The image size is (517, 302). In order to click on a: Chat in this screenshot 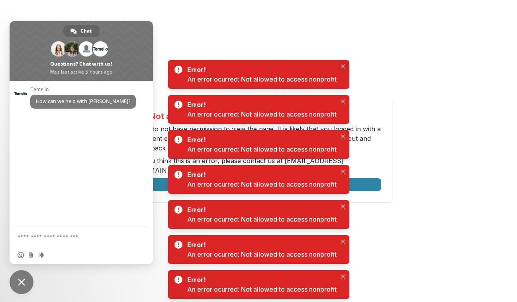, I will do `click(81, 31)`.